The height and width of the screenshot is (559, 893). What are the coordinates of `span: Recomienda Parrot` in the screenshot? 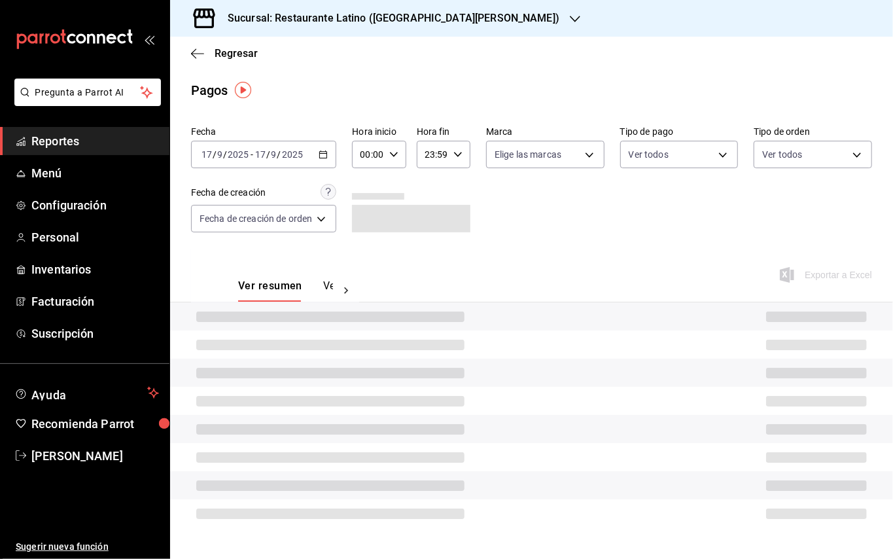 It's located at (95, 423).